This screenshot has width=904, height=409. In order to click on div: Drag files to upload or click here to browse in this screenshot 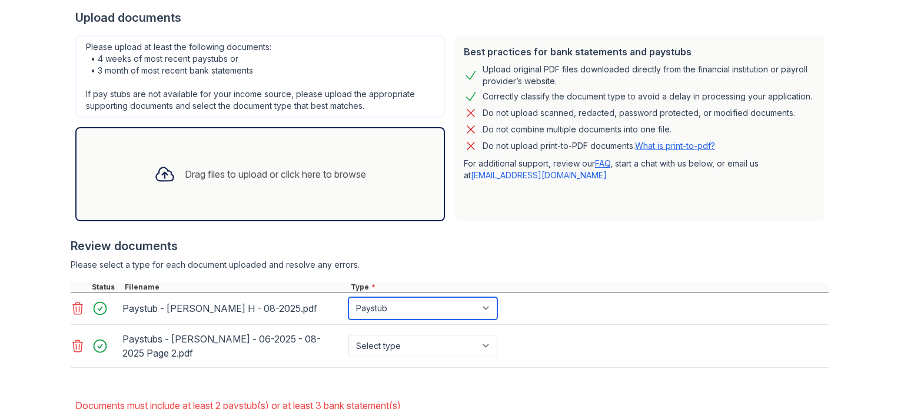, I will do `click(275, 174)`.